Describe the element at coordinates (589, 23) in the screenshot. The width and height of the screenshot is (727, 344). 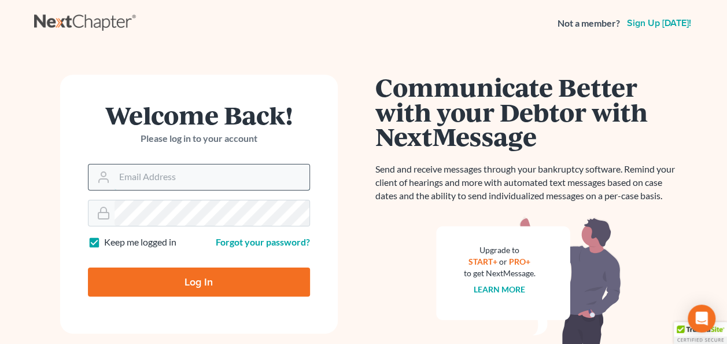
I see `strong: Not a member?` at that location.